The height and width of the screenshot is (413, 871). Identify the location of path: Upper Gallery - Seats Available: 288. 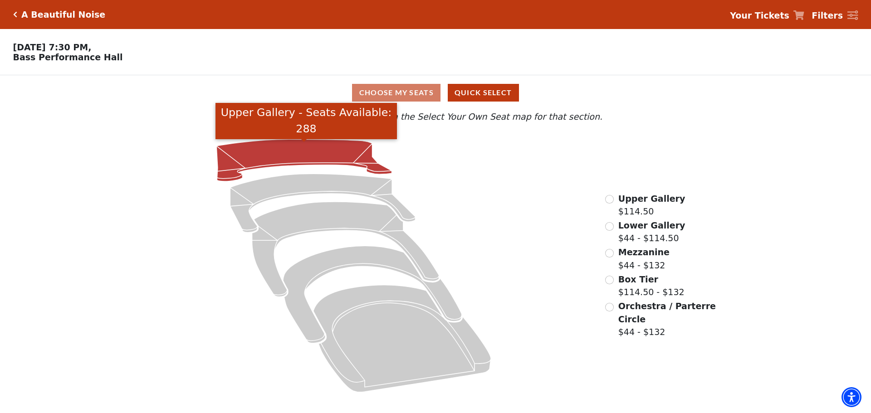
(304, 160).